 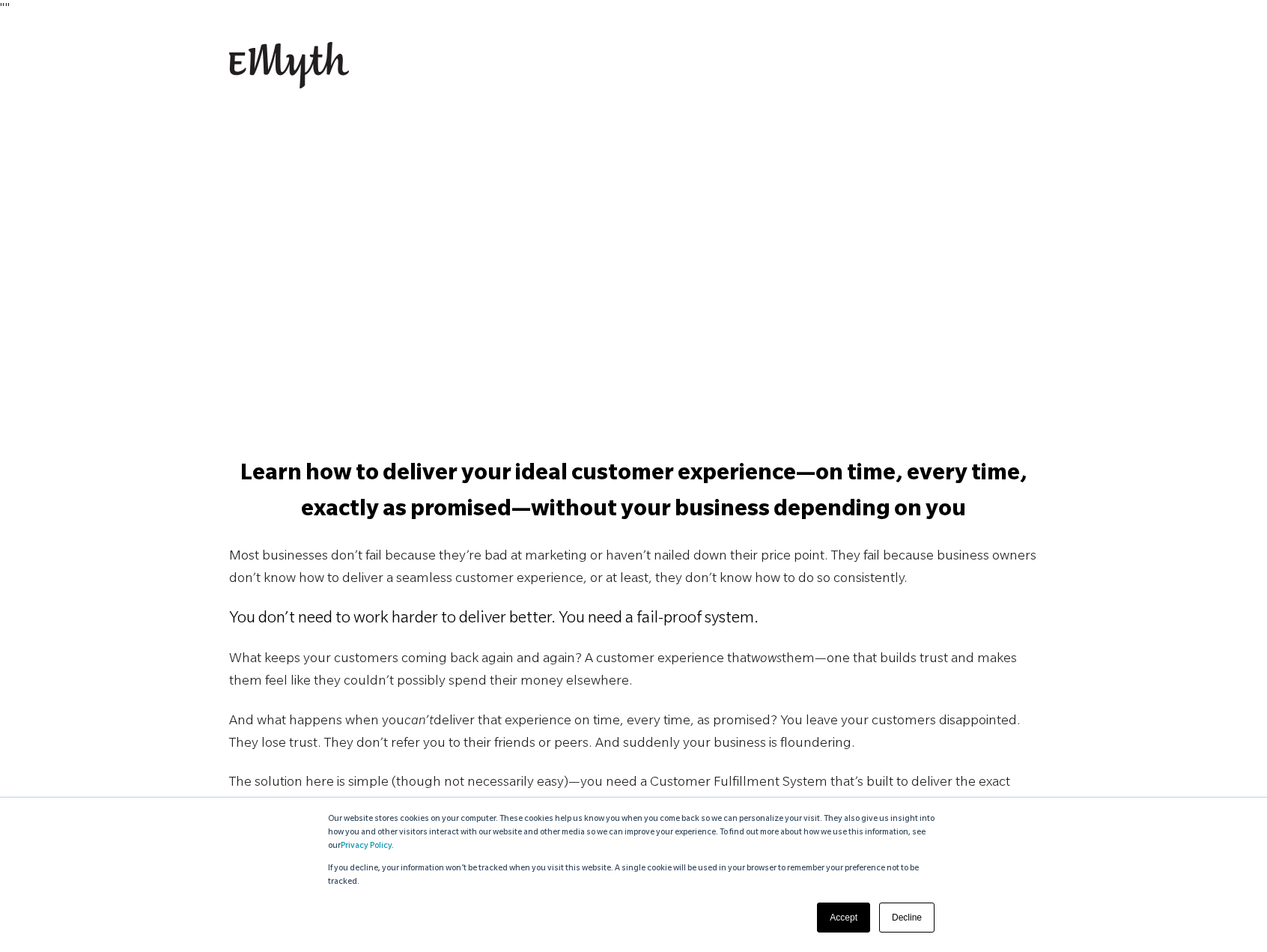 I want to click on a: Decline, so click(x=907, y=918).